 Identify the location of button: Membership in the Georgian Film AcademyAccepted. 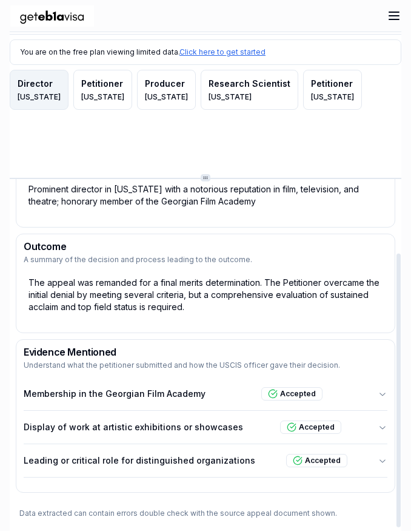
(206, 394).